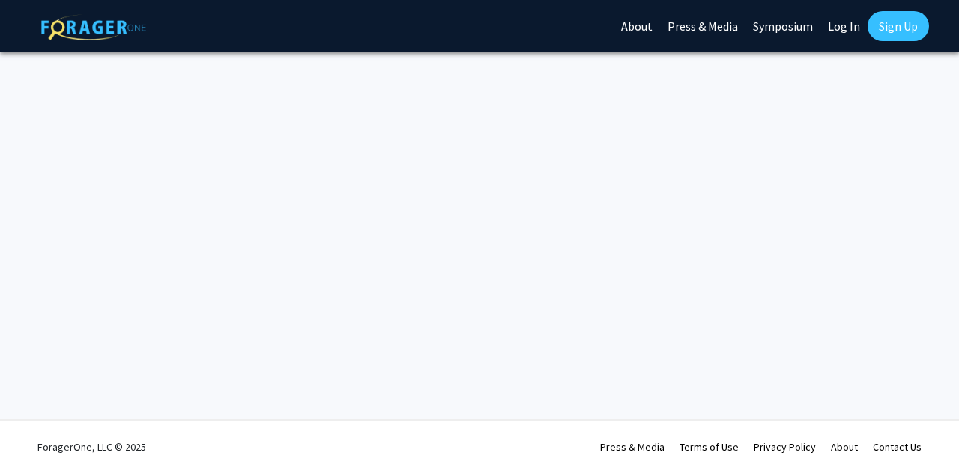  Describe the element at coordinates (897, 447) in the screenshot. I see `a: Contact Us` at that location.